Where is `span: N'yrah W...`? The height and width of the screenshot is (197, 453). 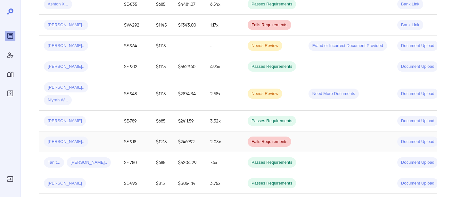 span: N'yrah W... is located at coordinates (58, 100).